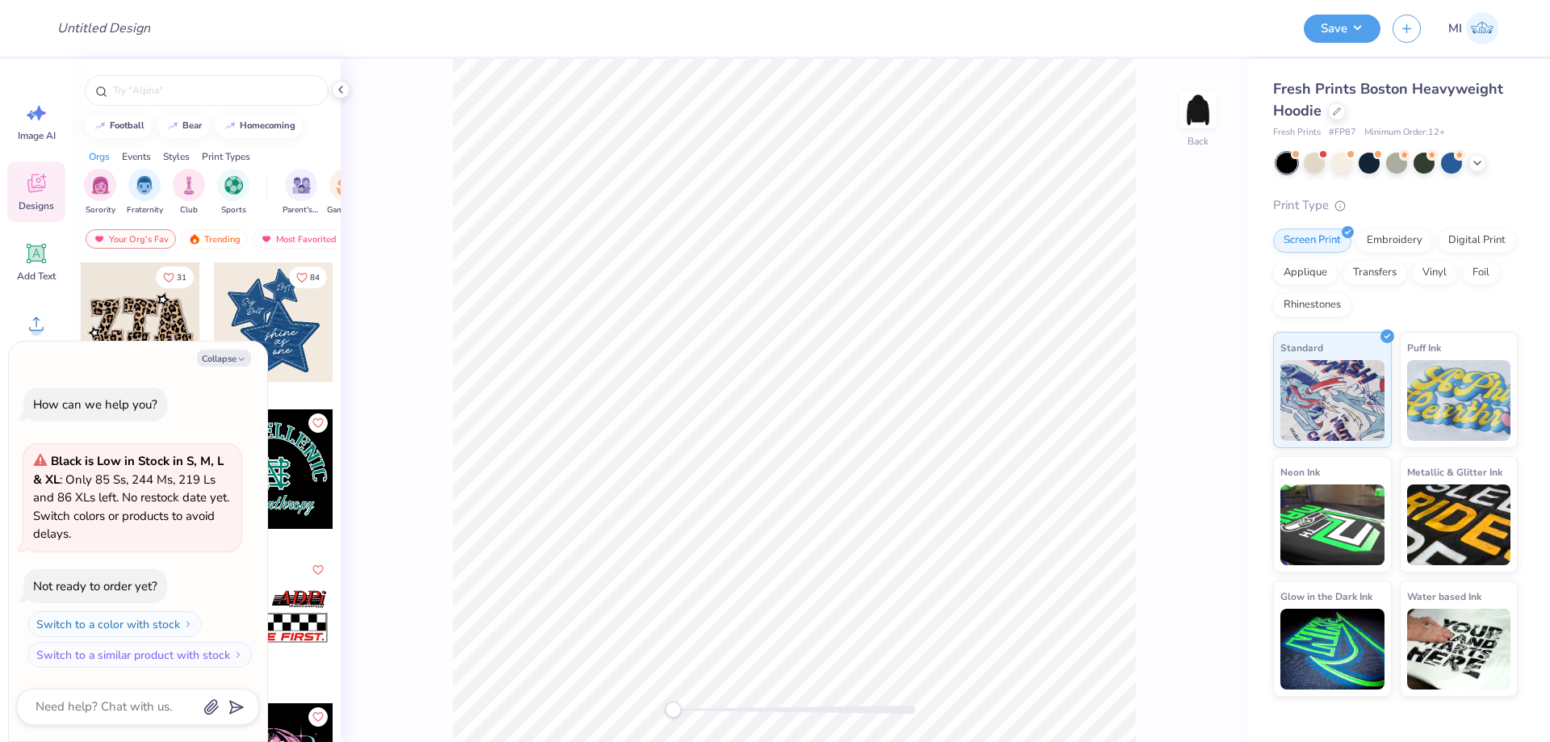 This screenshot has width=1550, height=742. Describe the element at coordinates (1459, 525) in the screenshot. I see `img: Metallic & Glitter Ink` at that location.